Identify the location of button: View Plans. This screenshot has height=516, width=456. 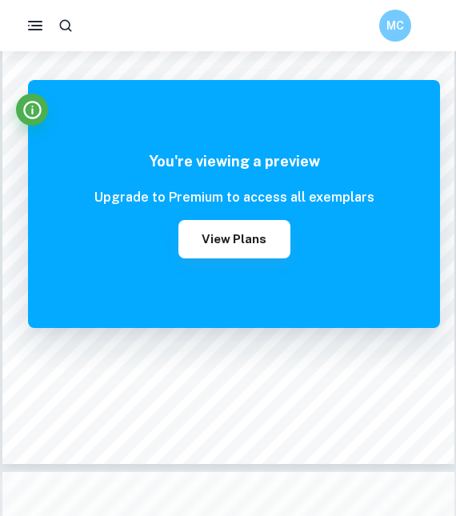
(235, 239).